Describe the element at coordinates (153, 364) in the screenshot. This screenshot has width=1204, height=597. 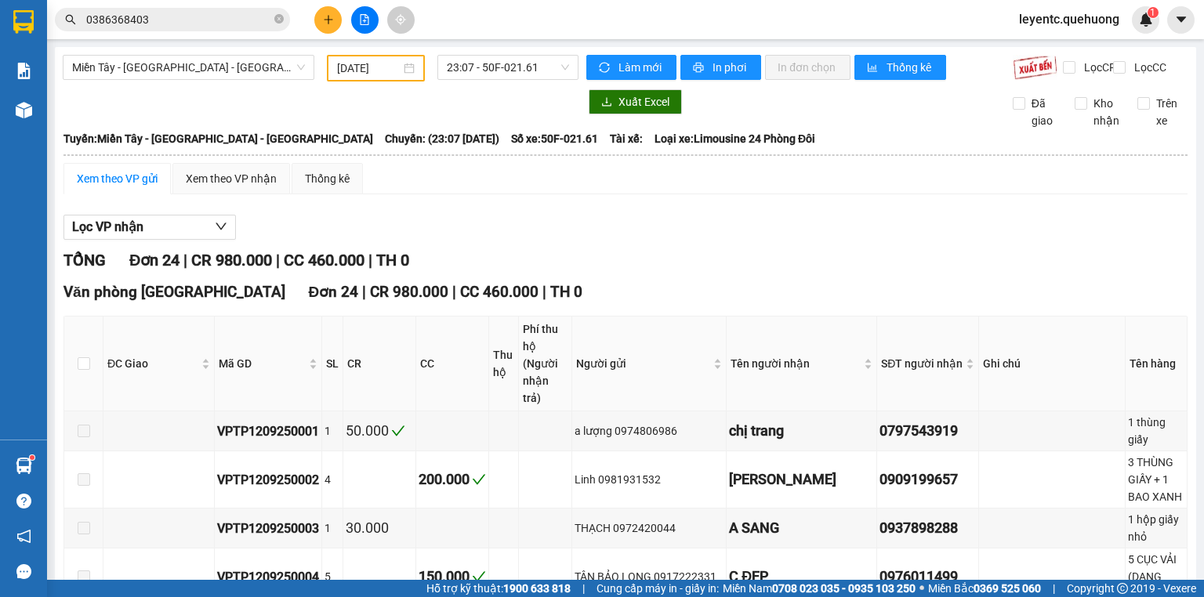
I see `span: ĐC Giao` at that location.